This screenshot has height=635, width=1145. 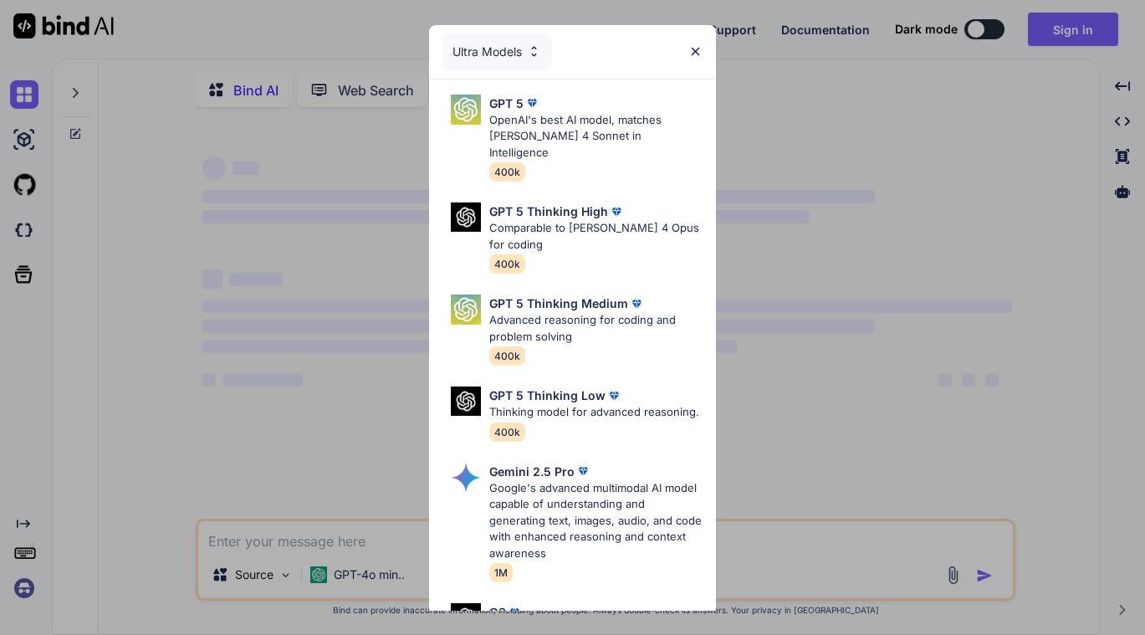 I want to click on p: O3, so click(x=498, y=612).